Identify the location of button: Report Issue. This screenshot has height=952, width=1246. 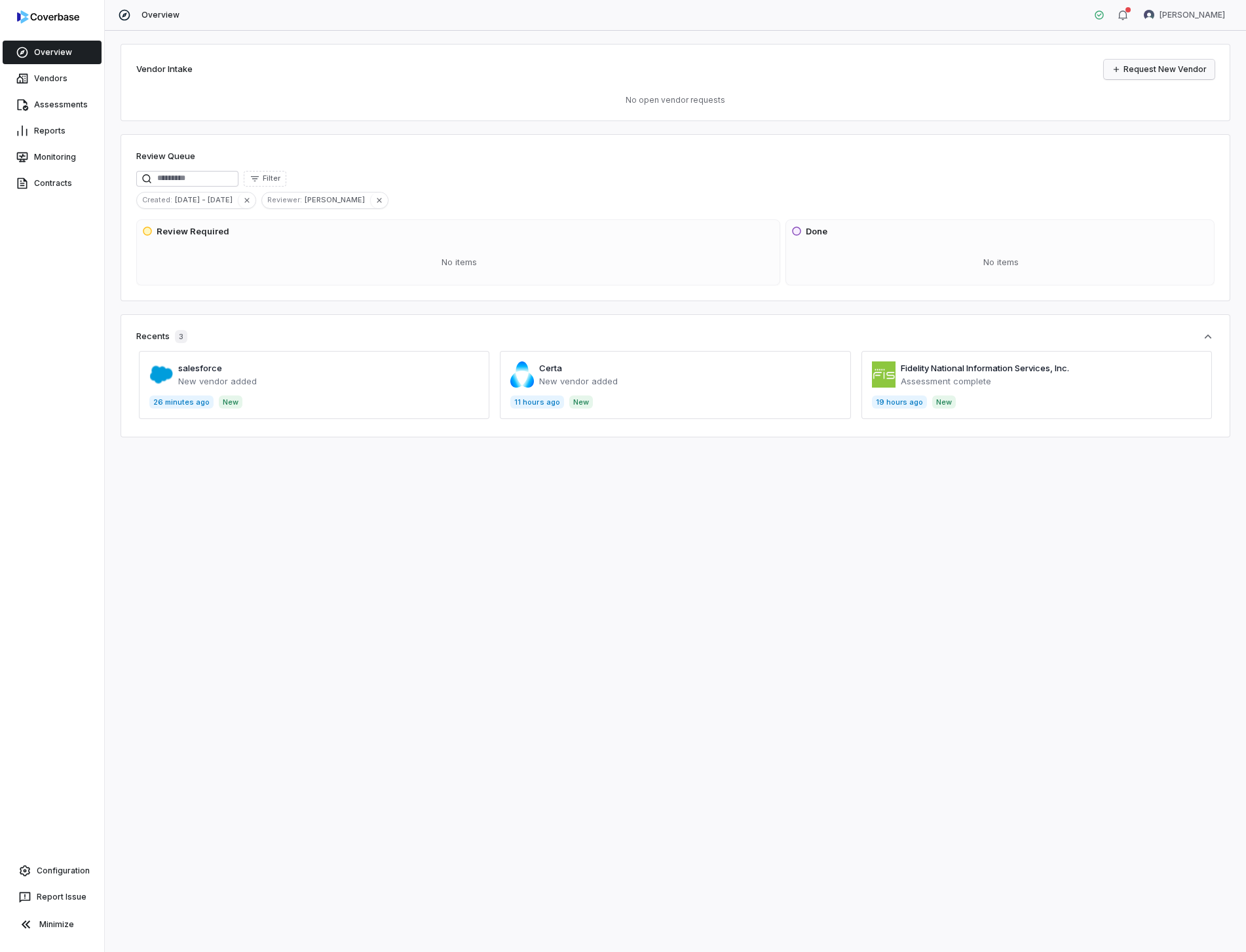
(52, 897).